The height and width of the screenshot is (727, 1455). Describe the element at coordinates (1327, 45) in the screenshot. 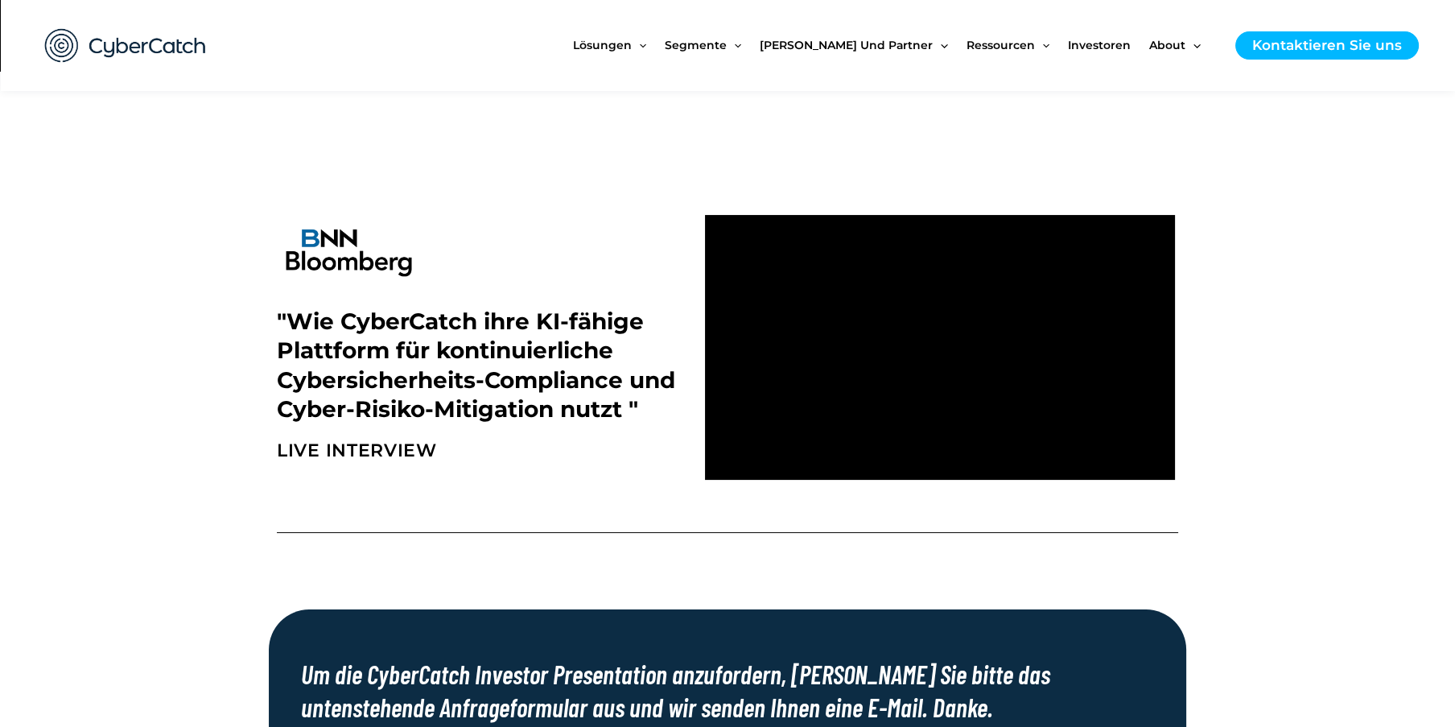

I see `div: Kontaktieren Sie uns` at that location.